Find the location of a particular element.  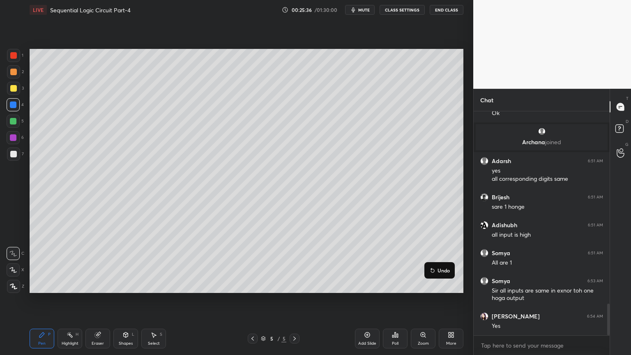

div: all corresponding digits same is located at coordinates (547, 179).